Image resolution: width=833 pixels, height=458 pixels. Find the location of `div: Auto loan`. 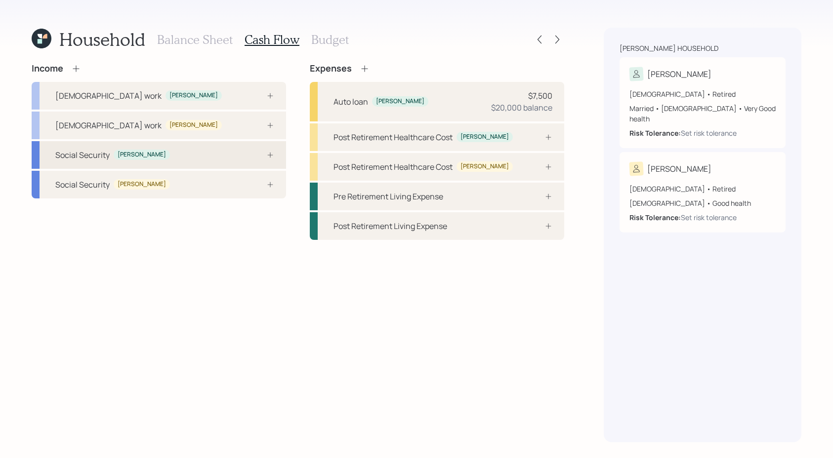

div: Auto loan is located at coordinates (351, 102).